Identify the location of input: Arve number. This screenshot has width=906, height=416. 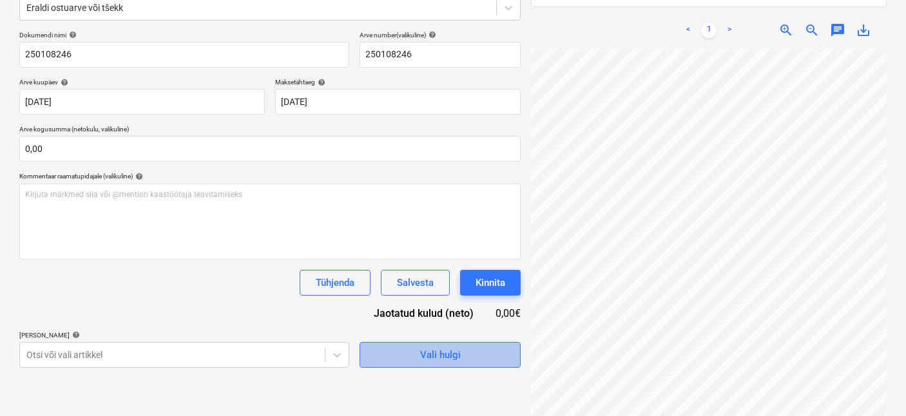
(440, 55).